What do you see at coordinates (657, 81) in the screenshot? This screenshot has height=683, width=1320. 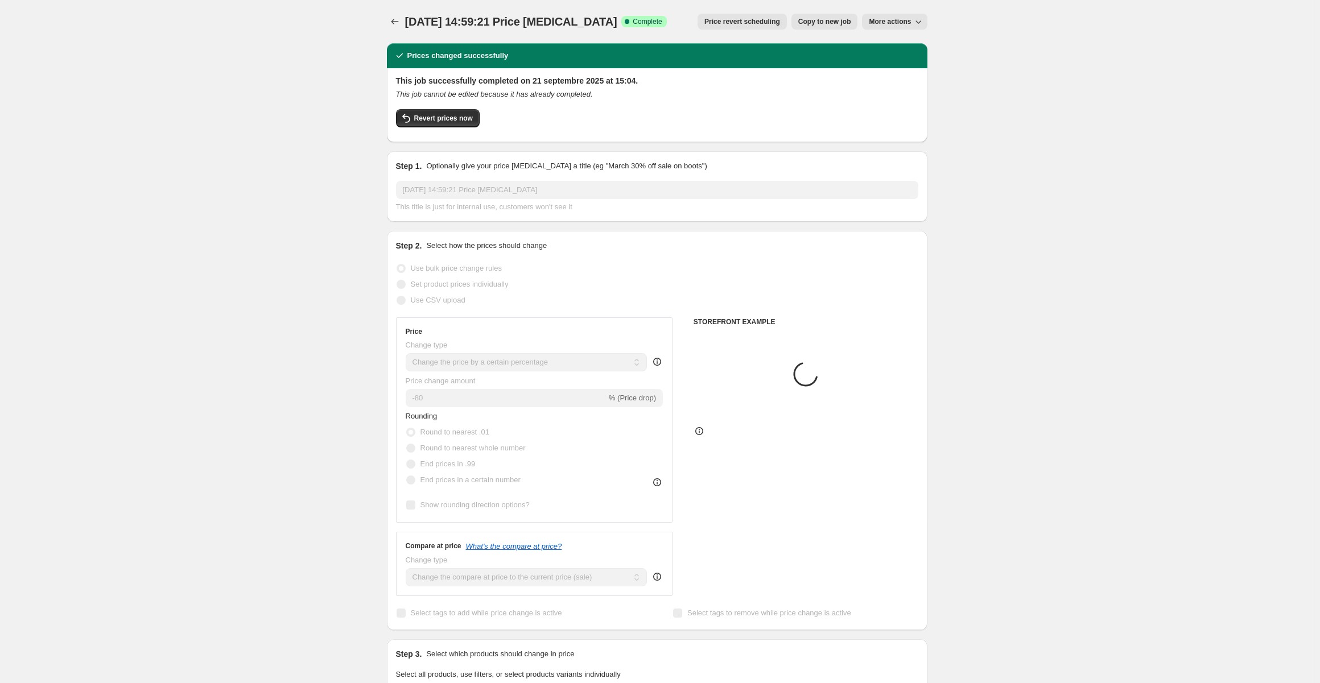 I see `h2: This job successfully completed on 21 septembre 2025 at 15:04.` at bounding box center [657, 81].